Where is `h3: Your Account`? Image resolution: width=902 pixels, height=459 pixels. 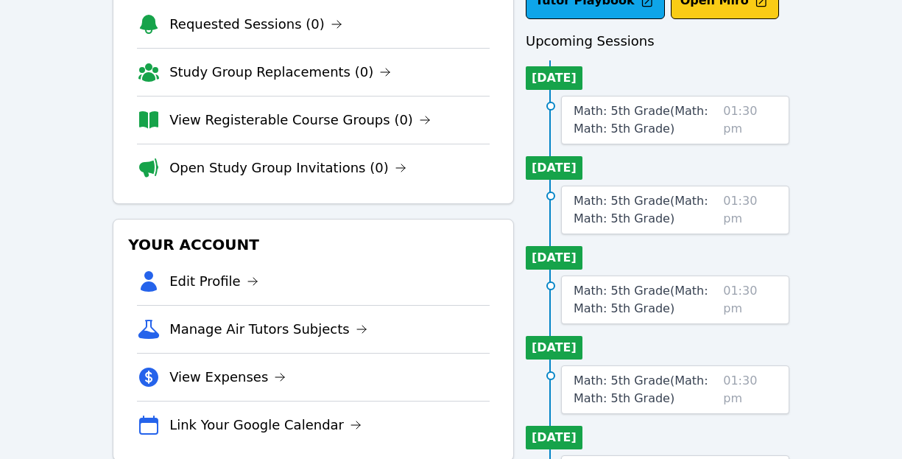
h3: Your Account is located at coordinates (313, 245).